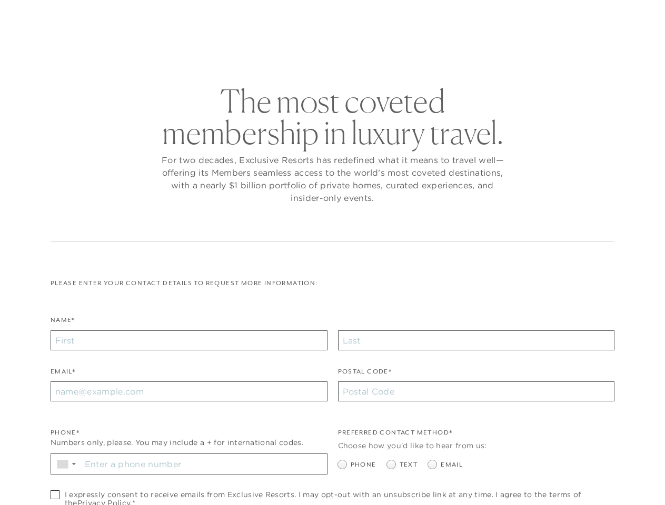  What do you see at coordinates (476, 446) in the screenshot?
I see `div: Choose how you'd like to hear from us:` at bounding box center [476, 446].